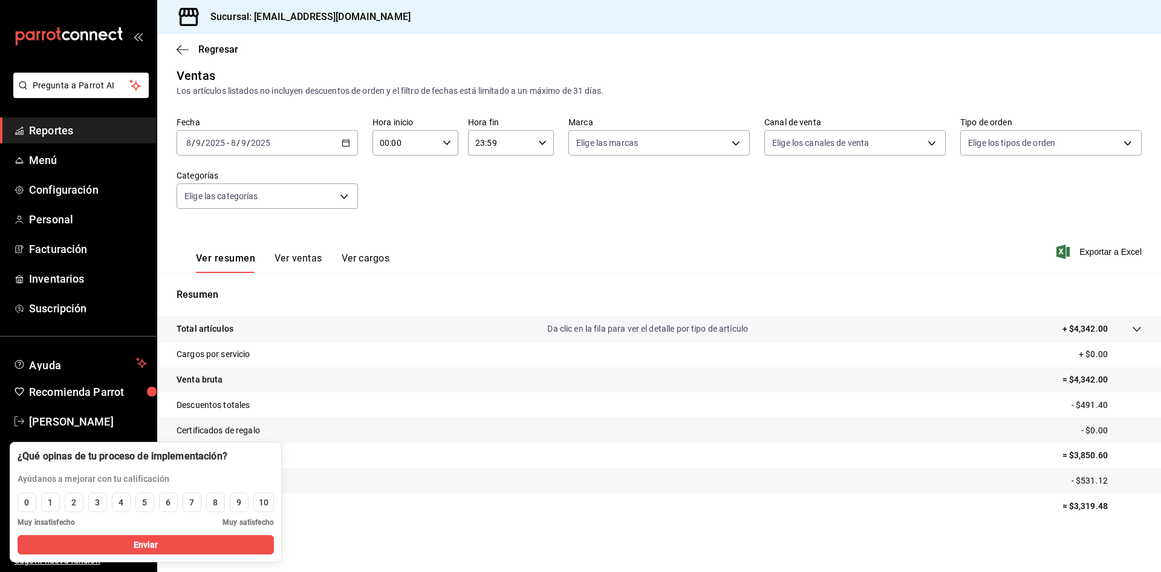  Describe the element at coordinates (46, 522) in the screenshot. I see `span: Muy insatisfecho` at that location.